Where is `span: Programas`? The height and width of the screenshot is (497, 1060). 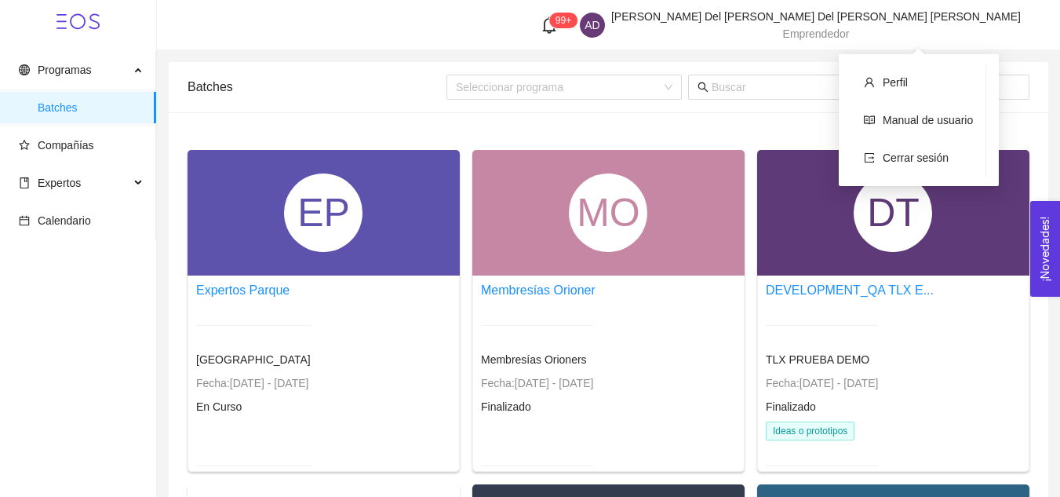
span: Programas is located at coordinates (64, 70).